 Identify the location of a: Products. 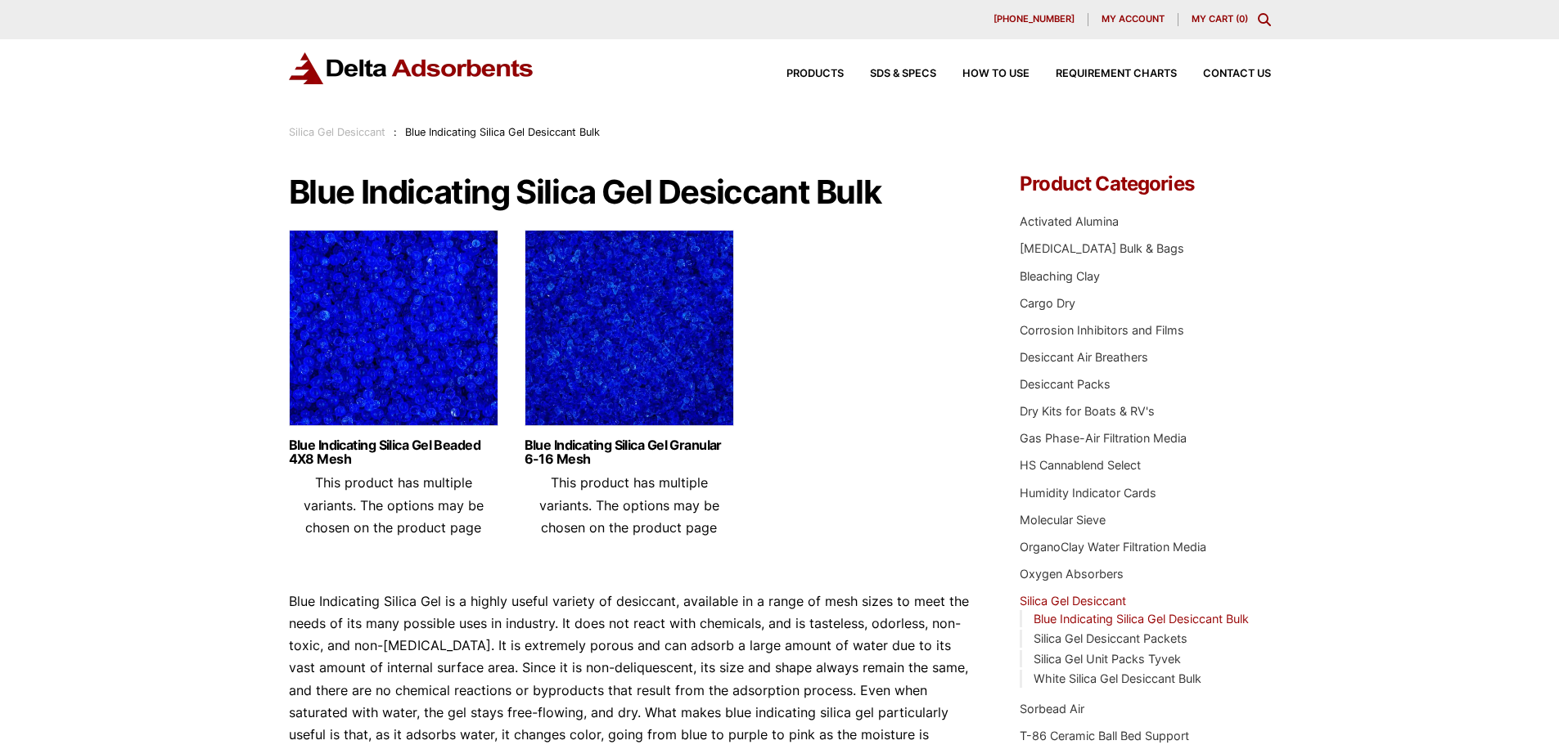
(802, 74).